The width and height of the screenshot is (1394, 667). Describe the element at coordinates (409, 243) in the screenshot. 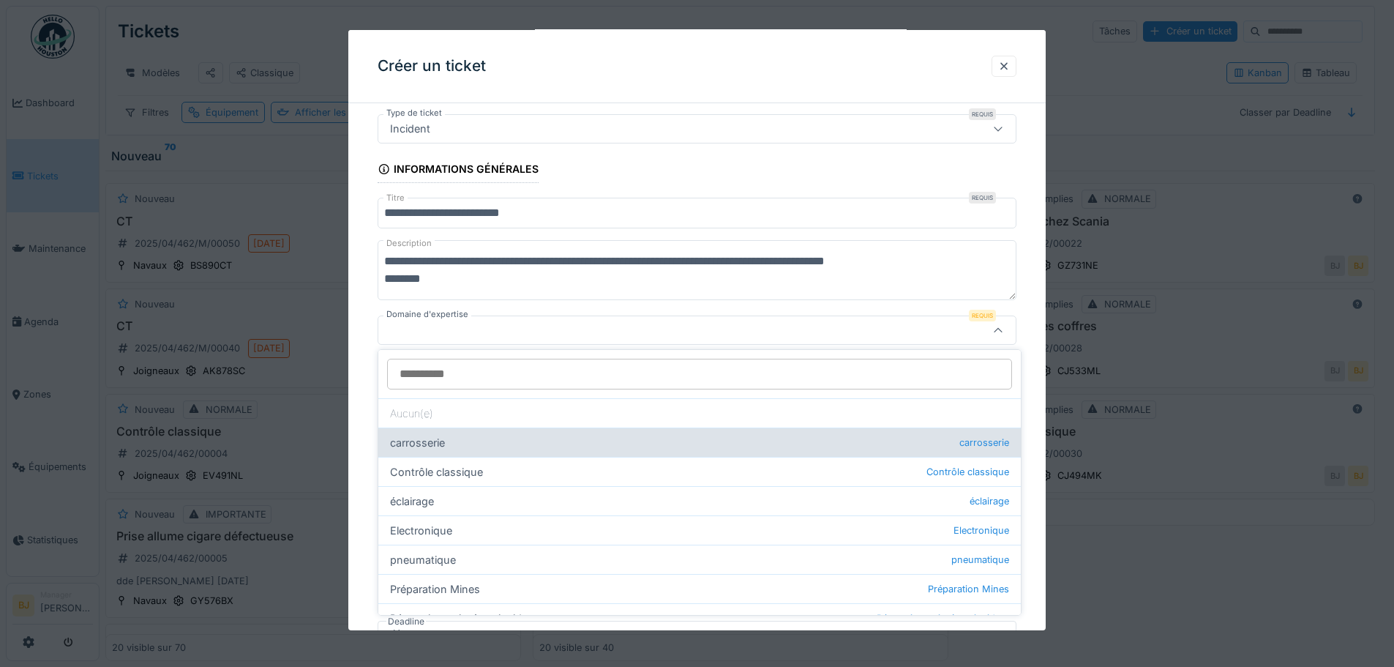

I see `label: Description` at that location.